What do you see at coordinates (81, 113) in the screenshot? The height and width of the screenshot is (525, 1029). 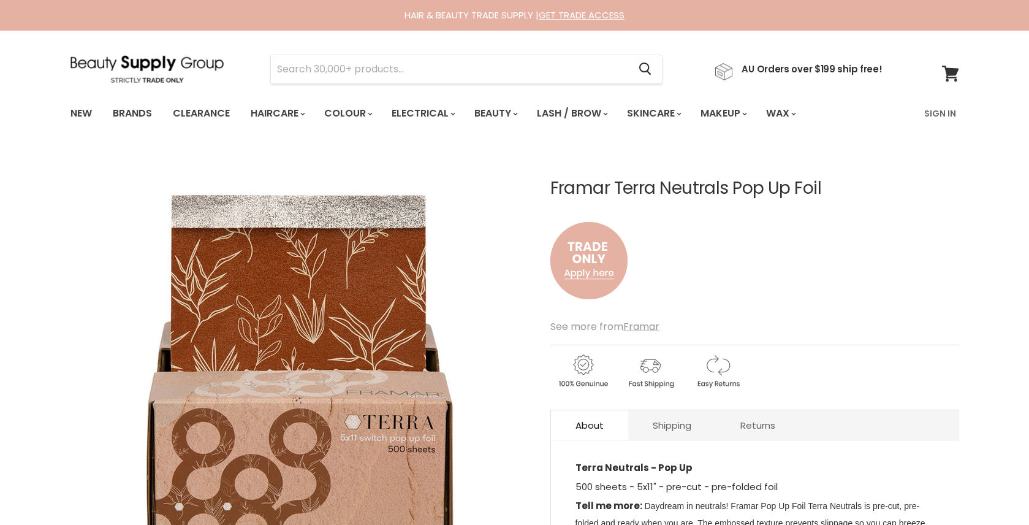 I see `a: New` at bounding box center [81, 113].